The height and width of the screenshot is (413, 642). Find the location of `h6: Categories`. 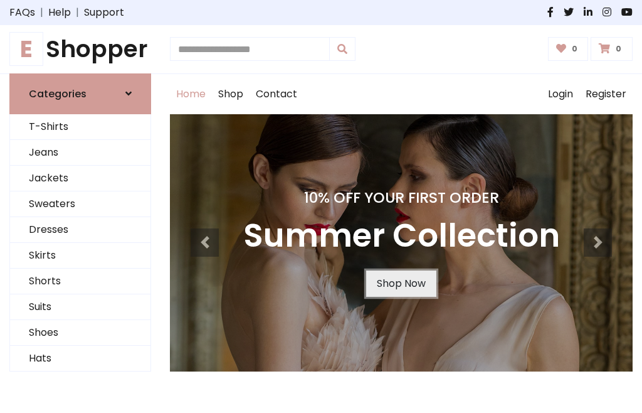

h6: Categories is located at coordinates (58, 93).